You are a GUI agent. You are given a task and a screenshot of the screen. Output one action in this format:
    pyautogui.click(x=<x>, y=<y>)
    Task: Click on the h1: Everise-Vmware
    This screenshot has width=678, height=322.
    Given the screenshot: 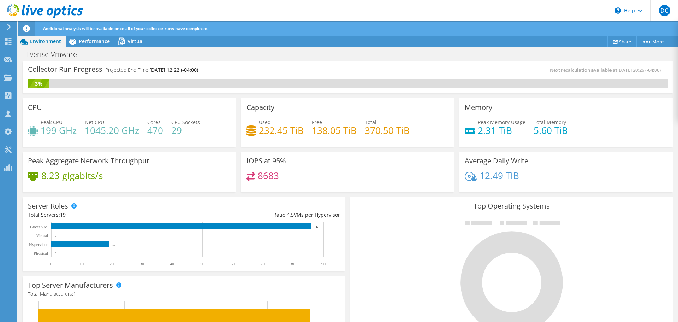 What is the action you would take?
    pyautogui.click(x=55, y=54)
    